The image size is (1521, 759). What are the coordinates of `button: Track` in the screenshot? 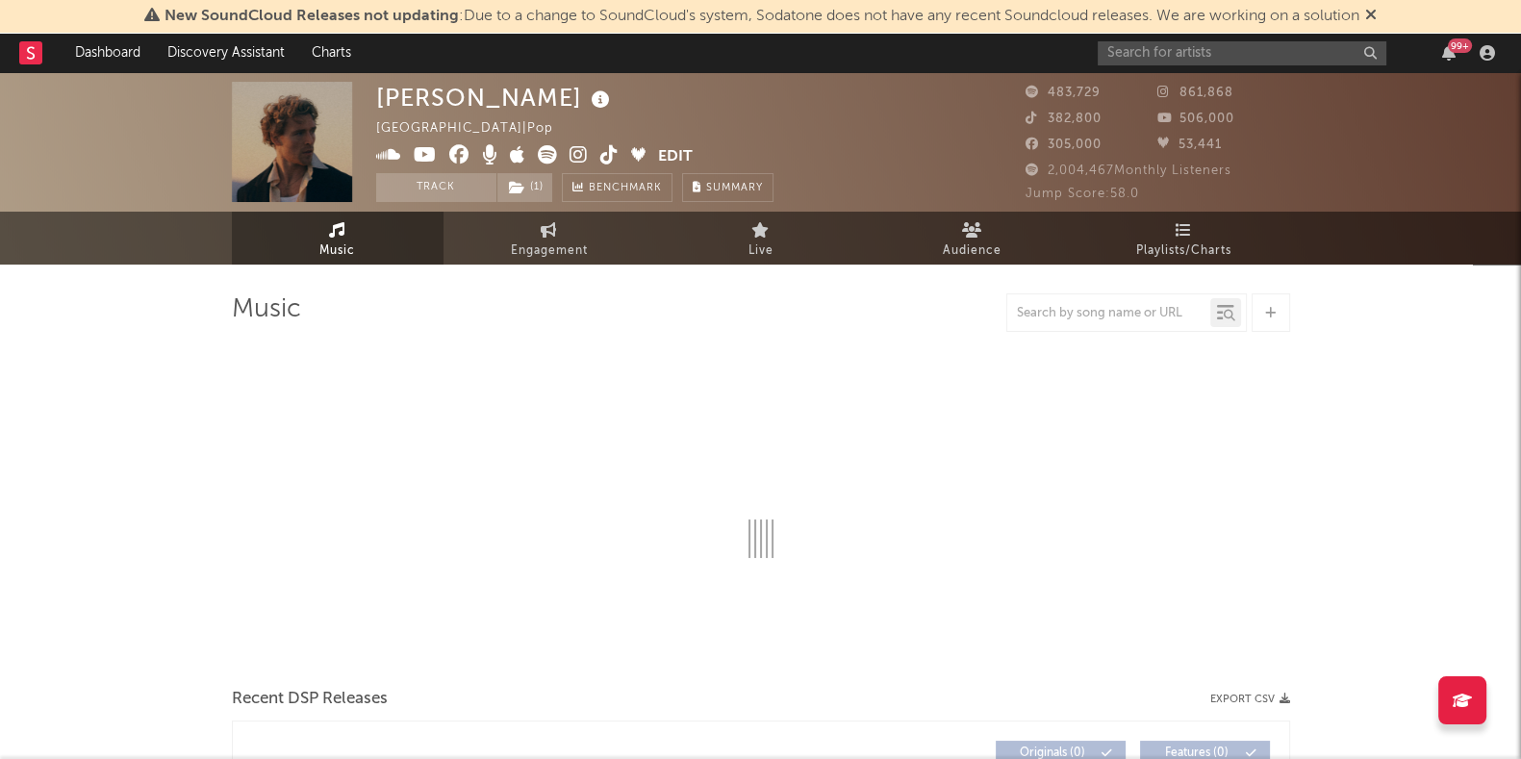 It's located at (436, 188).